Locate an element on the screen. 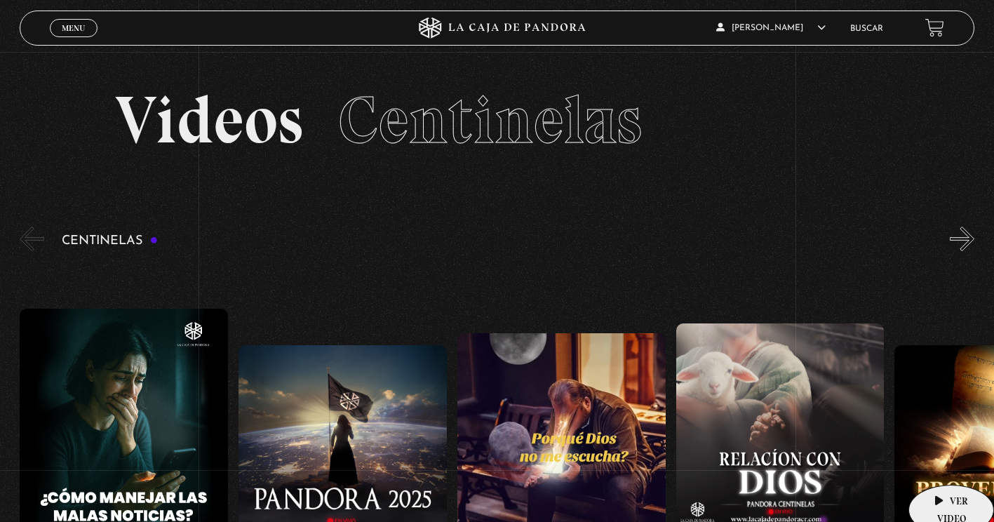 The image size is (994, 522). span: Centinelas is located at coordinates (490, 120).